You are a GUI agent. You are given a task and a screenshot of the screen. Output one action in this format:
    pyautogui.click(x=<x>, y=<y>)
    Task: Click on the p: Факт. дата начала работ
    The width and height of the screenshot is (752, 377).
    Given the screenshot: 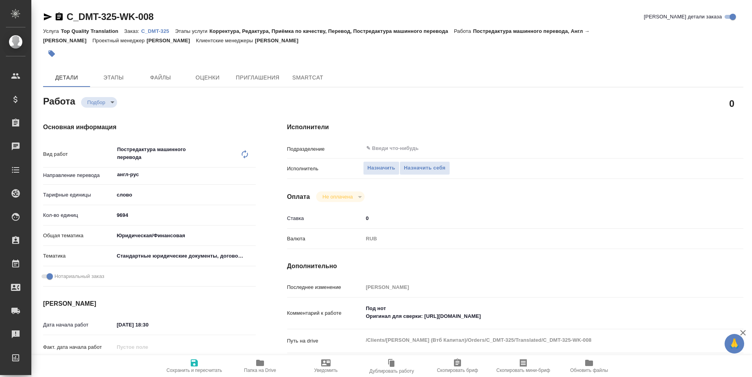 What is the action you would take?
    pyautogui.click(x=78, y=348)
    